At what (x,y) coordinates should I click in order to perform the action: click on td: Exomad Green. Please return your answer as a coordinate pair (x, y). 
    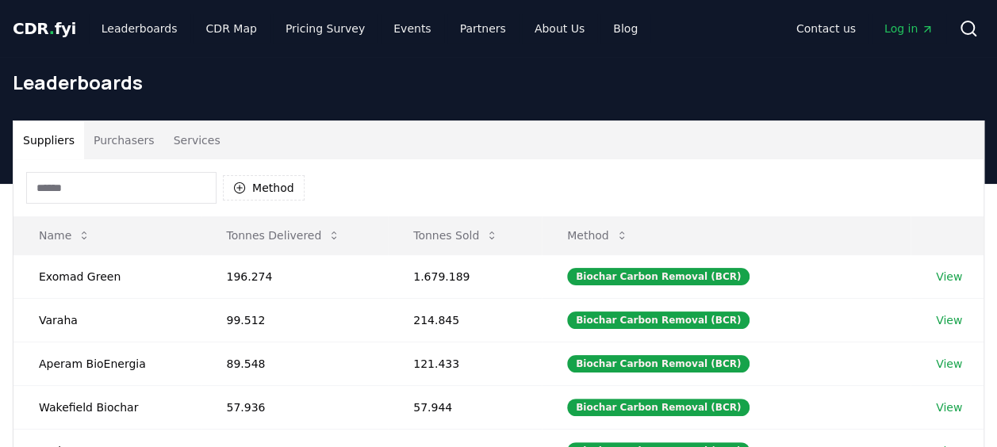
    Looking at the image, I should click on (107, 276).